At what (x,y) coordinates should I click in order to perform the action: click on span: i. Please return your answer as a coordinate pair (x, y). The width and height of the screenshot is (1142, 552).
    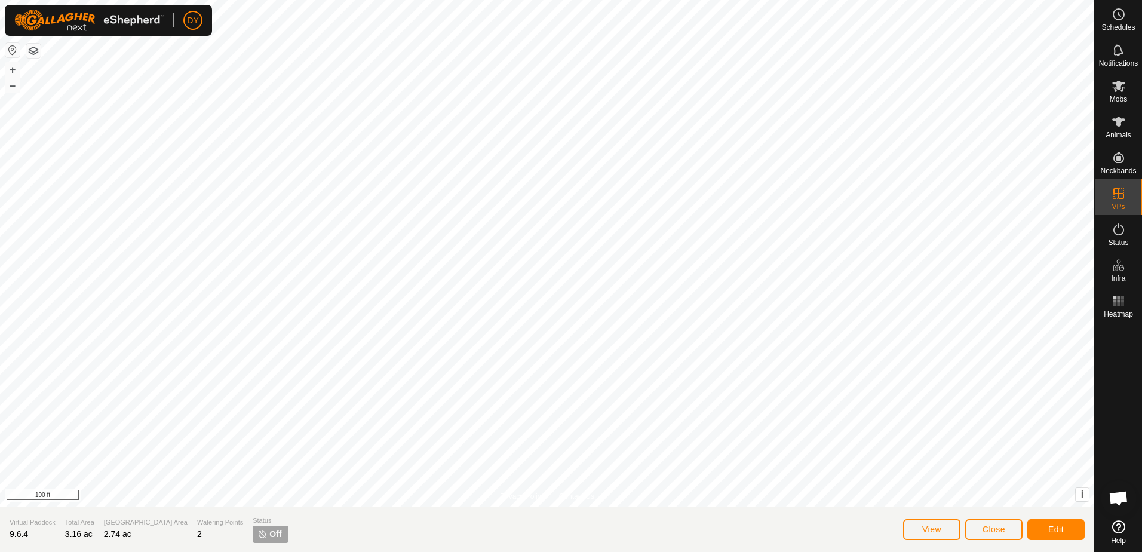
    Looking at the image, I should click on (1082, 494).